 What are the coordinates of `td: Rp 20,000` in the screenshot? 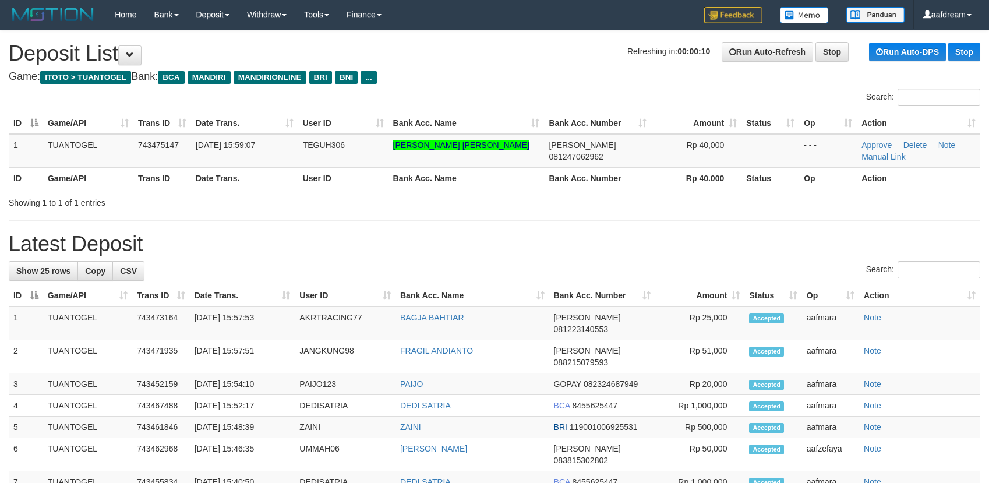 It's located at (700, 384).